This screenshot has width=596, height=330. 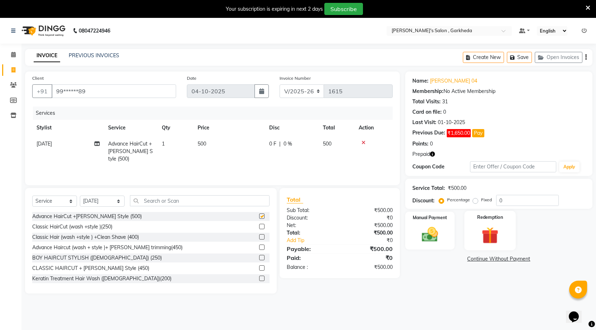 What do you see at coordinates (114, 91) in the screenshot?
I see `input: Search by Name/Mobile/Email/Code` at bounding box center [114, 91].